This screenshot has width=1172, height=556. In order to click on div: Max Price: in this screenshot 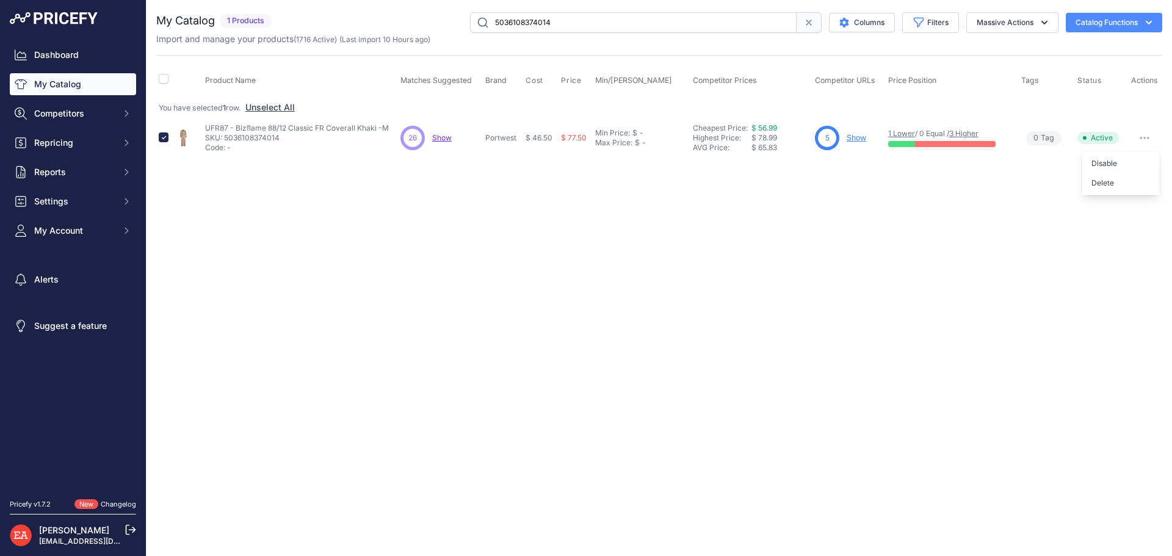, I will do `click(614, 143)`.